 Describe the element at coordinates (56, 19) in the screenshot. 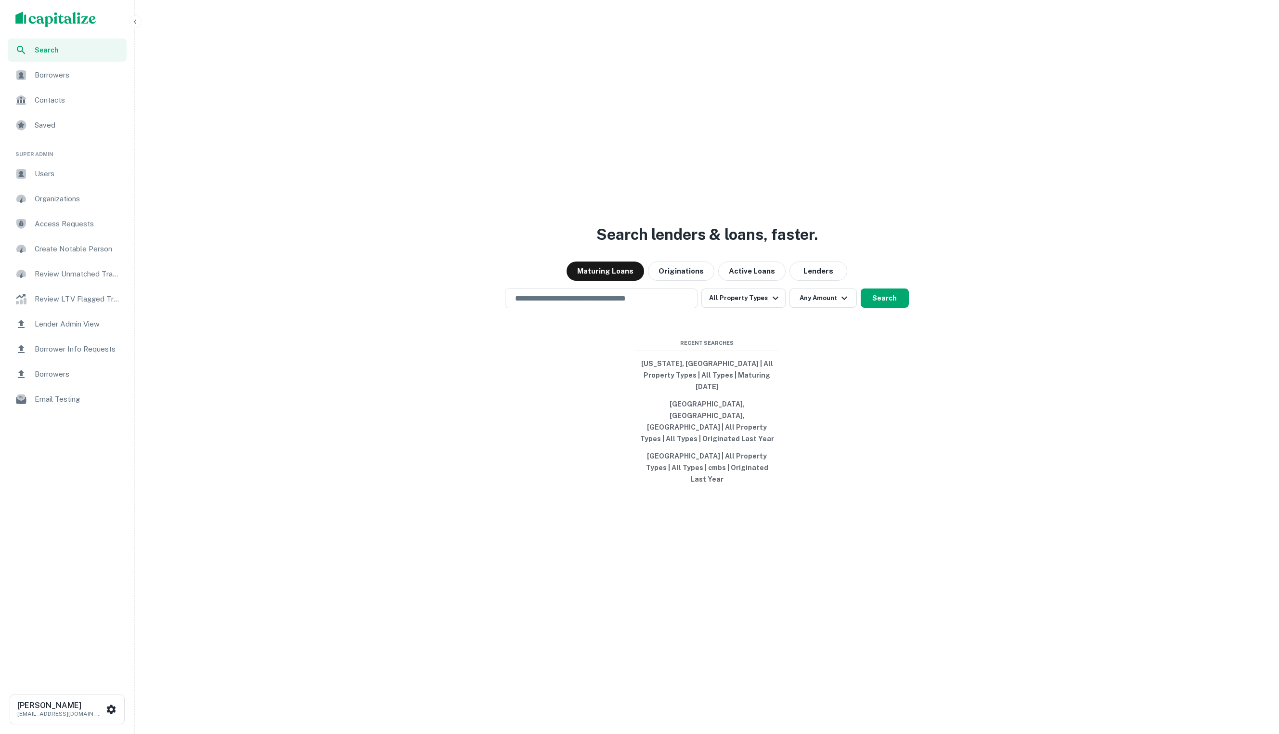

I see `img: capitalize-logo.png` at that location.